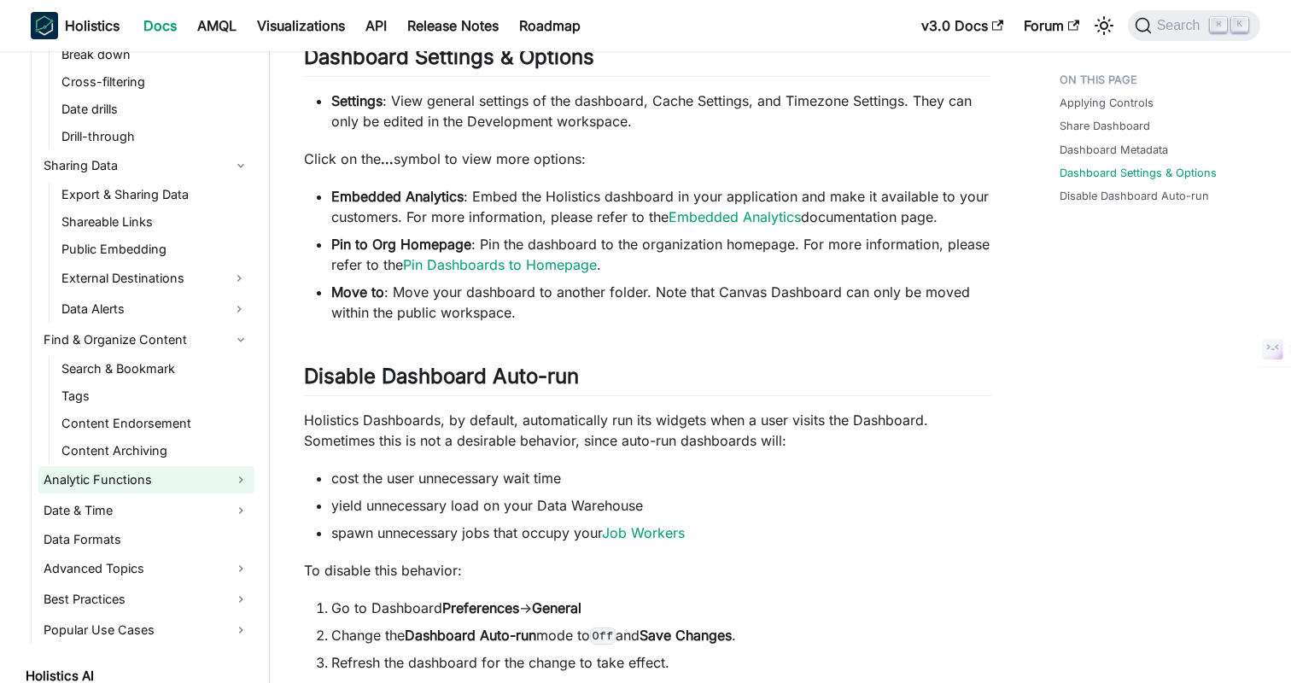  What do you see at coordinates (92, 26) in the screenshot?
I see `b: Holistics` at bounding box center [92, 26].